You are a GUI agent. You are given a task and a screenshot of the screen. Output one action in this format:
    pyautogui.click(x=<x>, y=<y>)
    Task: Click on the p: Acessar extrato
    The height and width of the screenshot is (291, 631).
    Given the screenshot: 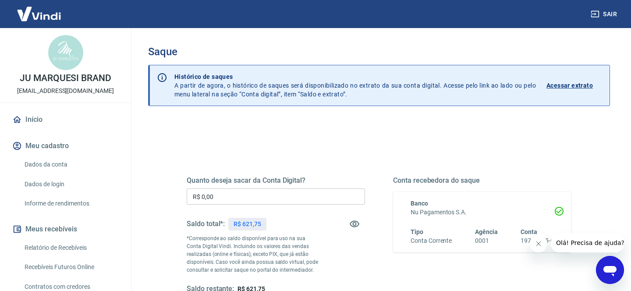 What is the action you would take?
    pyautogui.click(x=570, y=85)
    